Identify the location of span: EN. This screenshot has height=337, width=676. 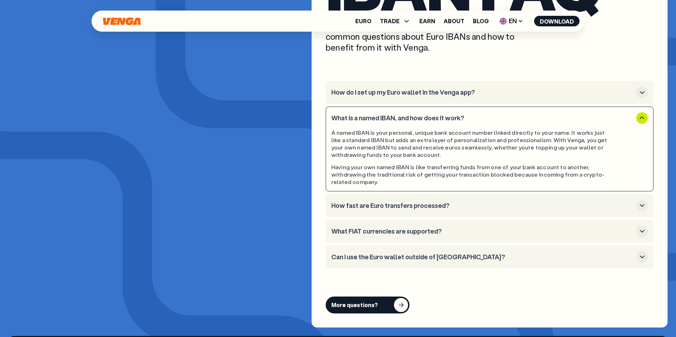
(511, 21).